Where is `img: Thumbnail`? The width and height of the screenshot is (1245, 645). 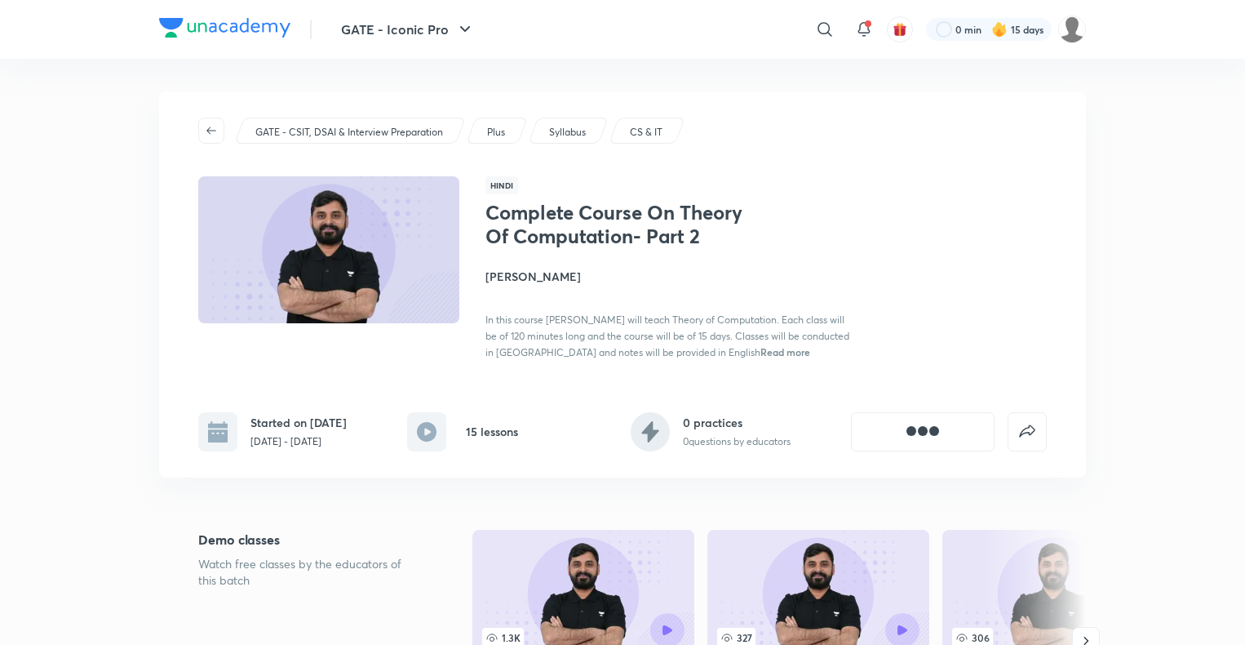 img: Thumbnail is located at coordinates (329, 250).